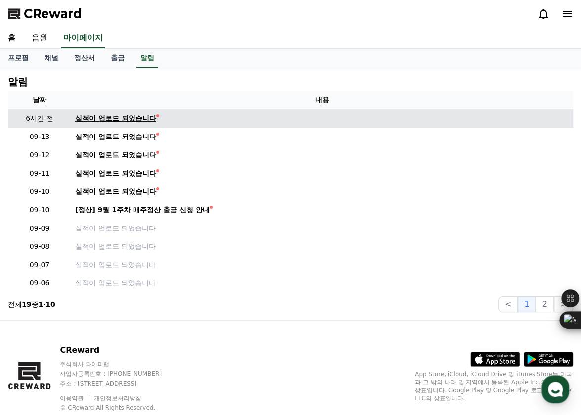 The width and height of the screenshot is (581, 415). I want to click on strong: 19, so click(26, 304).